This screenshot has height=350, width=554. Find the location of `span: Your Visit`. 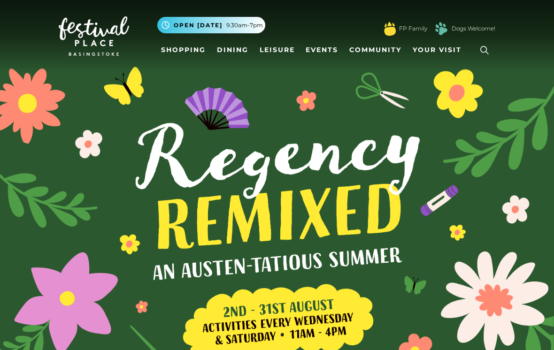

span: Your Visit is located at coordinates (437, 50).